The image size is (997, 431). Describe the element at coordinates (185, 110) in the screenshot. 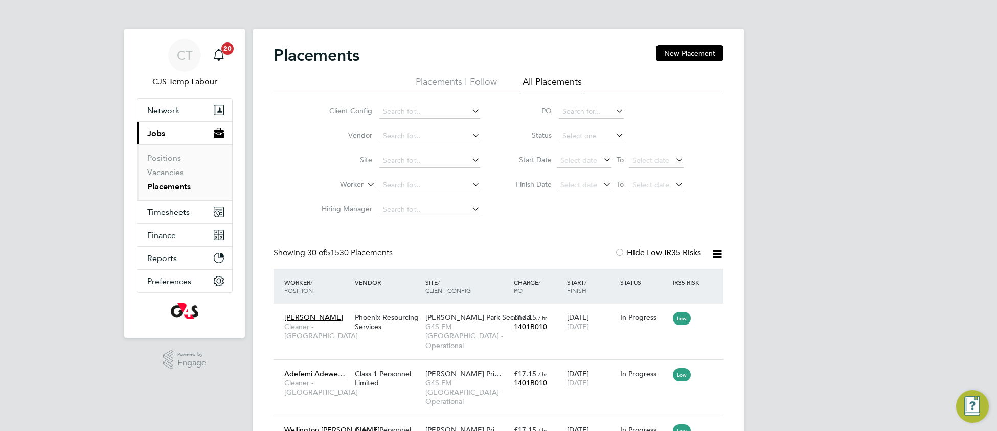

I see `button: Network` at that location.